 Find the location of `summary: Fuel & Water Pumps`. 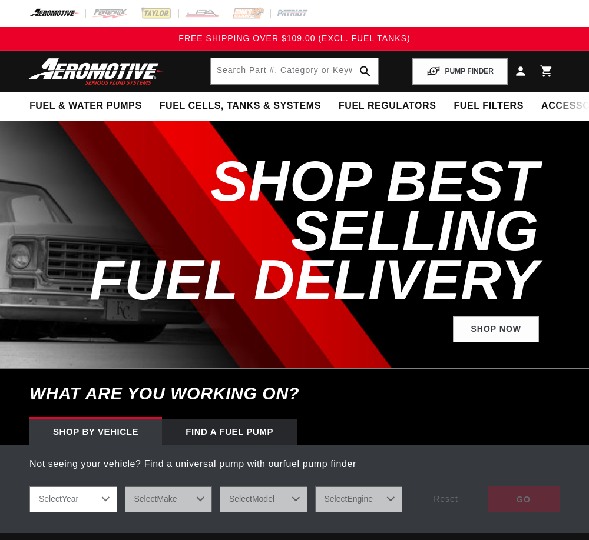

summary: Fuel & Water Pumps is located at coordinates (85, 106).